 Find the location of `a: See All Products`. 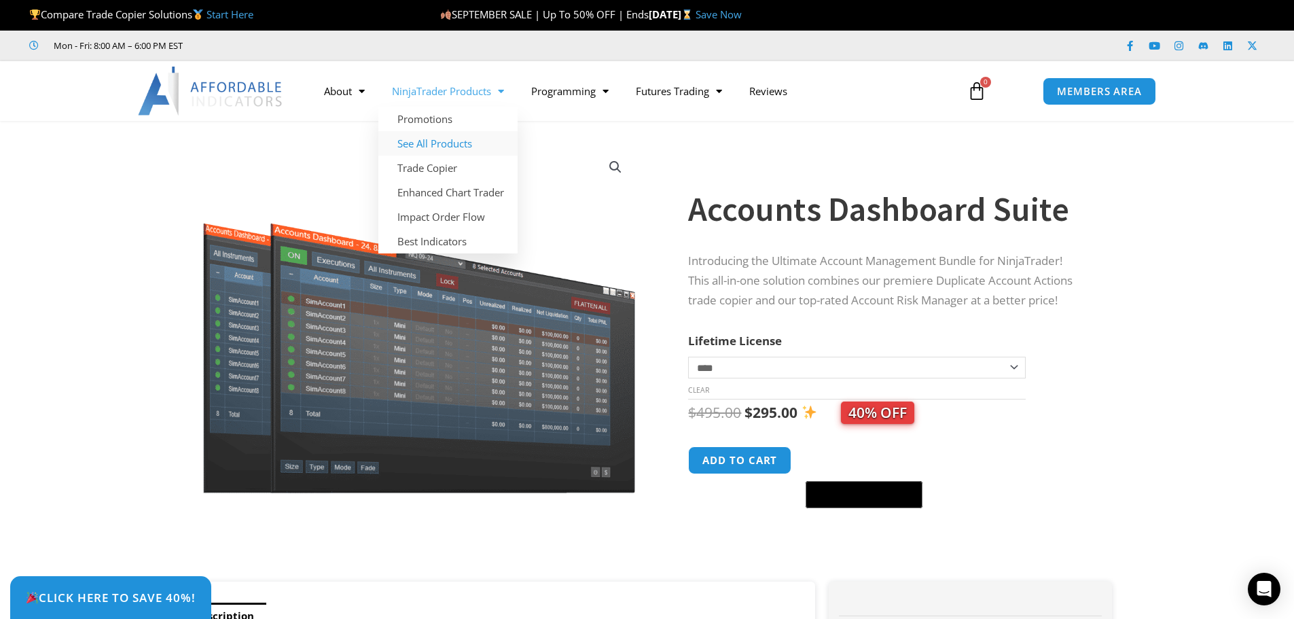

a: See All Products is located at coordinates (448, 143).